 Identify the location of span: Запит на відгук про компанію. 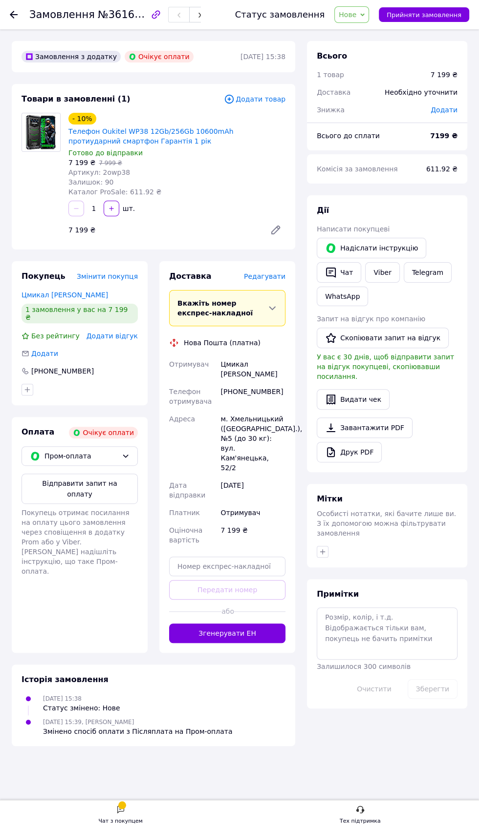
(371, 319).